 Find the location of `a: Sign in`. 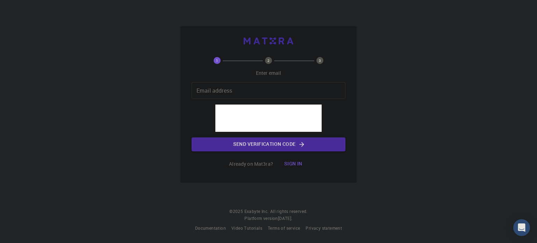

a: Sign in is located at coordinates (293, 164).